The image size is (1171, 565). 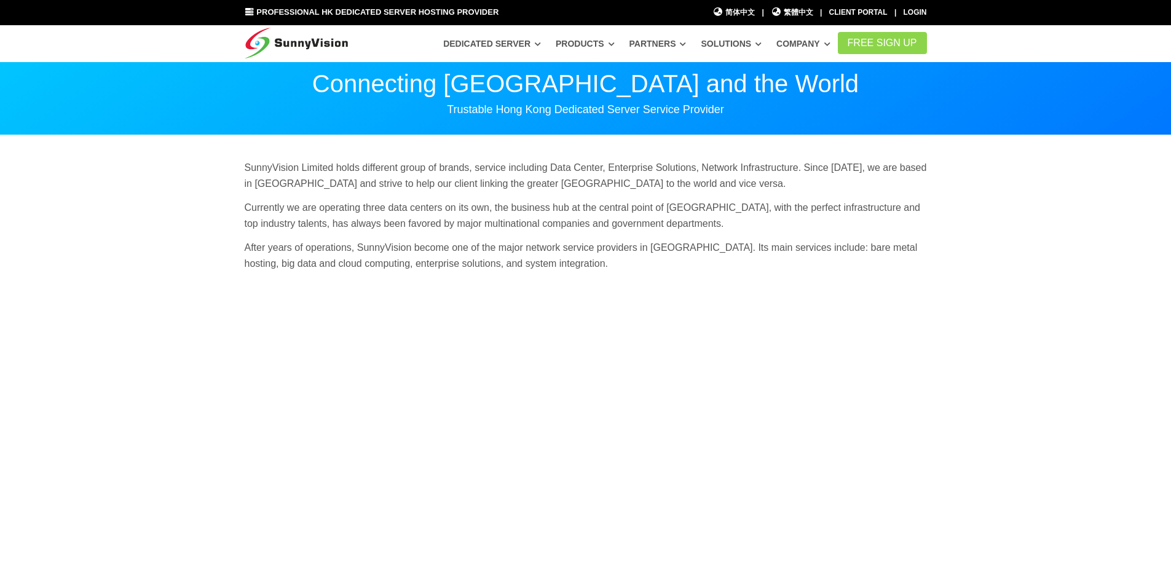 What do you see at coordinates (585, 44) in the screenshot?
I see `a: Products` at bounding box center [585, 44].